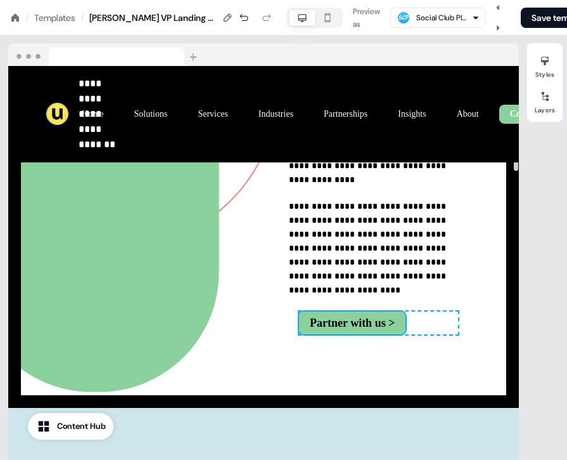  I want to click on button: Social Club Platform, so click(438, 18).